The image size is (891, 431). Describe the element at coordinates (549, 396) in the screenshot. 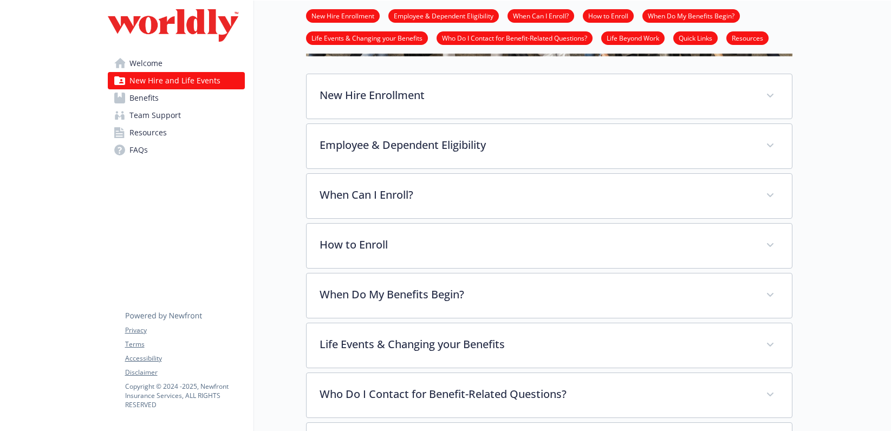

I see `div: Who Do I Contact for Benefit-Related Questions?` at that location.